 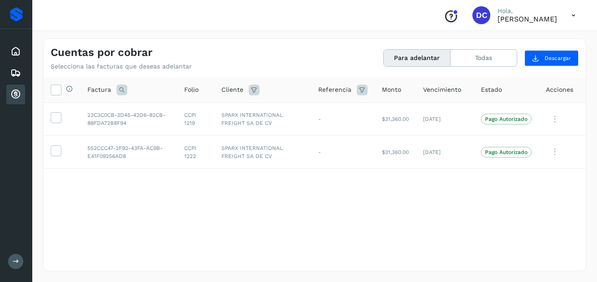 What do you see at coordinates (551, 58) in the screenshot?
I see `button: Descargar` at bounding box center [551, 58].